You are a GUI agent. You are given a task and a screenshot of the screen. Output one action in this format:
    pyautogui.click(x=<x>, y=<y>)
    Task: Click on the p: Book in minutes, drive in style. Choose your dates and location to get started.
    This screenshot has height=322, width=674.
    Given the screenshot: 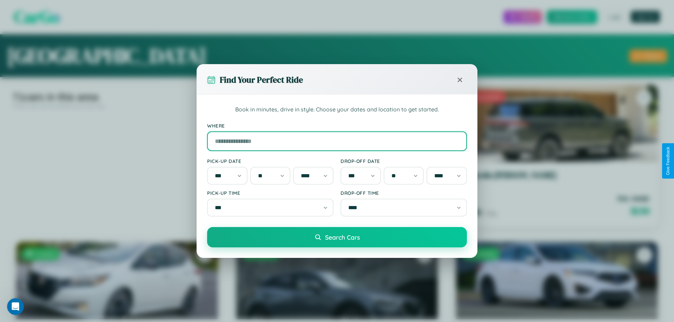 What is the action you would take?
    pyautogui.click(x=337, y=110)
    